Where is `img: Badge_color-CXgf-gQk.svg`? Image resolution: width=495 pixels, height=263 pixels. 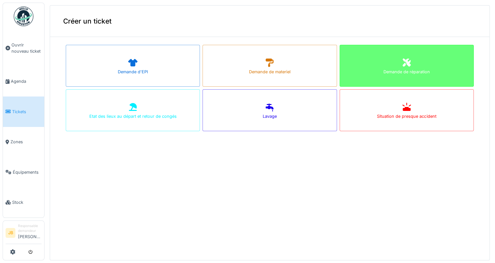 img: Badge_color-CXgf-gQk.svg is located at coordinates (24, 16).